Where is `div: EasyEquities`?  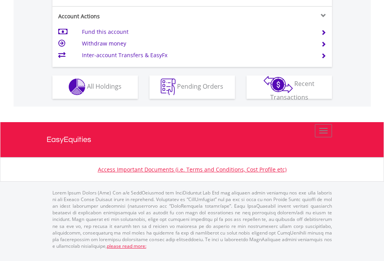 div: EasyEquities is located at coordinates (192, 140).